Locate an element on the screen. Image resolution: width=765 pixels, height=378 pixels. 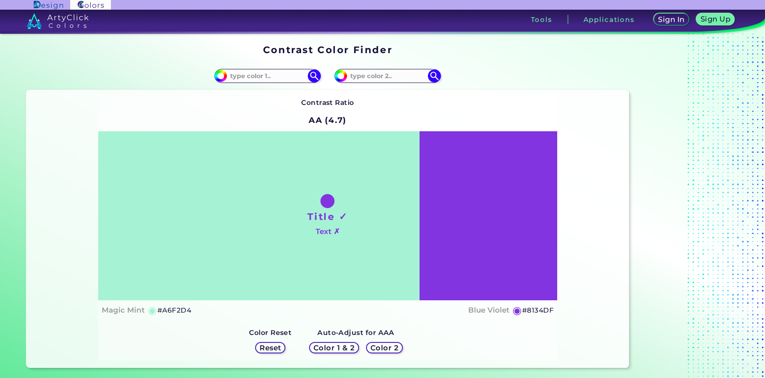
strong: Contrast Ratio is located at coordinates (328, 102).